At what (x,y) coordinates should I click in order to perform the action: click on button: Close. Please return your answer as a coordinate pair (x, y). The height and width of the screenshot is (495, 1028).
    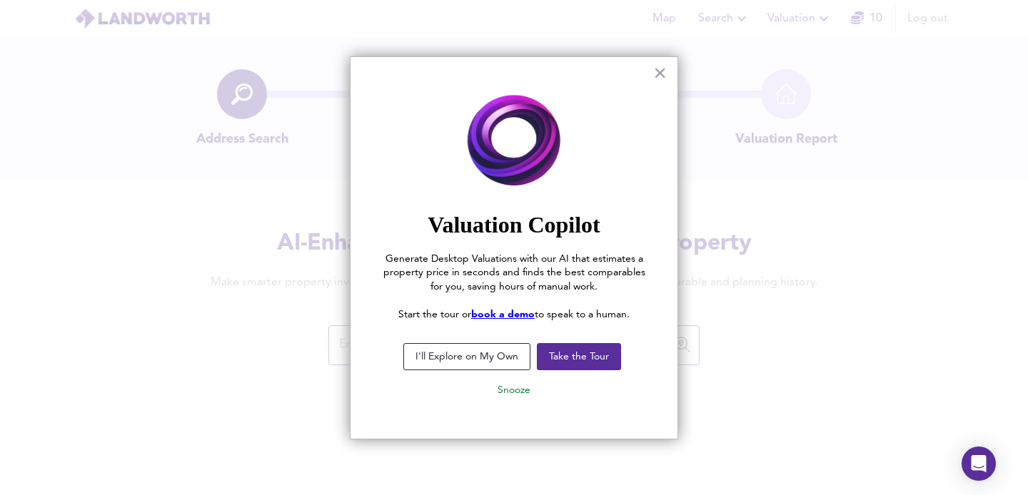
    Looking at the image, I should click on (660, 73).